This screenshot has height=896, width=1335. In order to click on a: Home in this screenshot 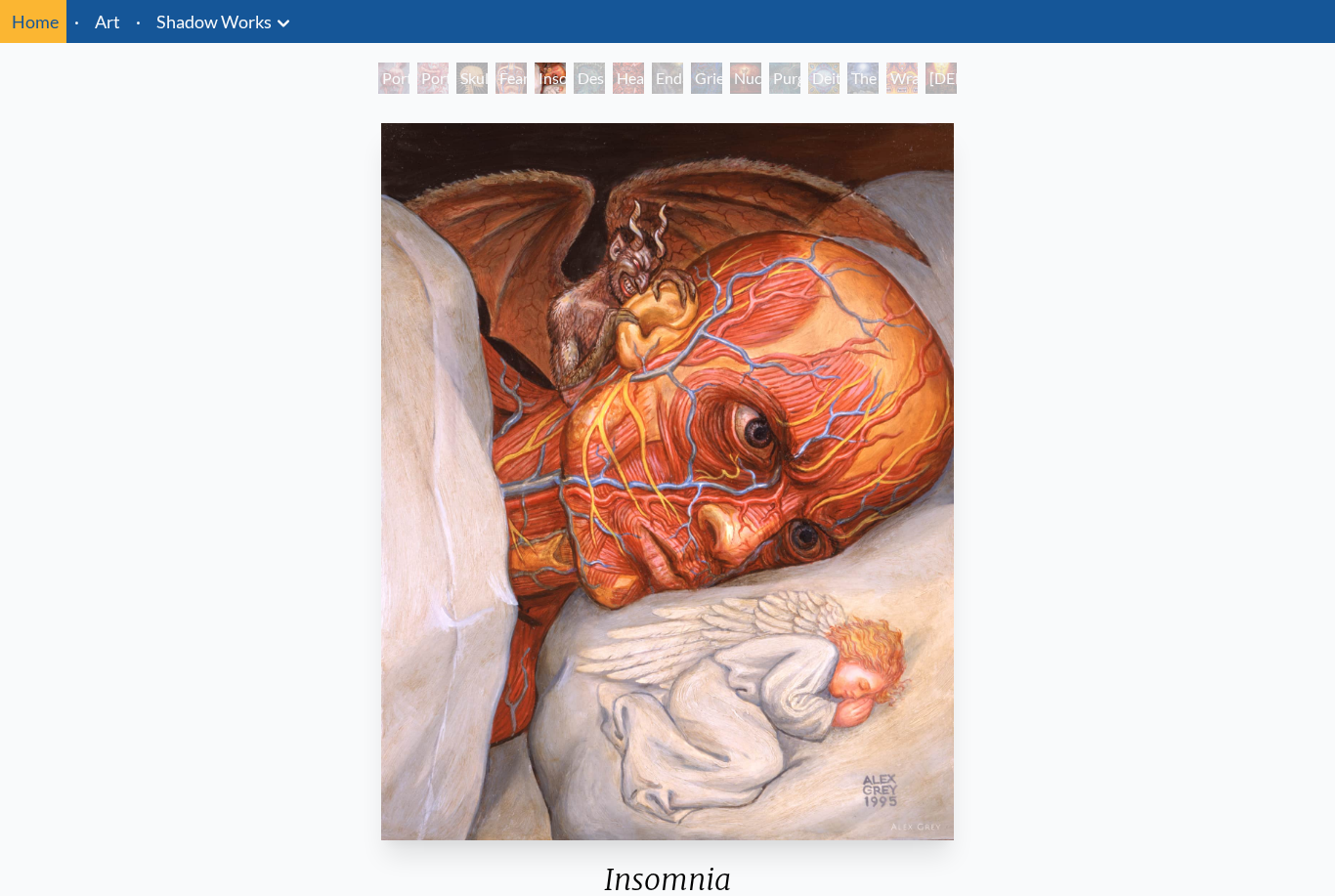, I will do `click(35, 22)`.